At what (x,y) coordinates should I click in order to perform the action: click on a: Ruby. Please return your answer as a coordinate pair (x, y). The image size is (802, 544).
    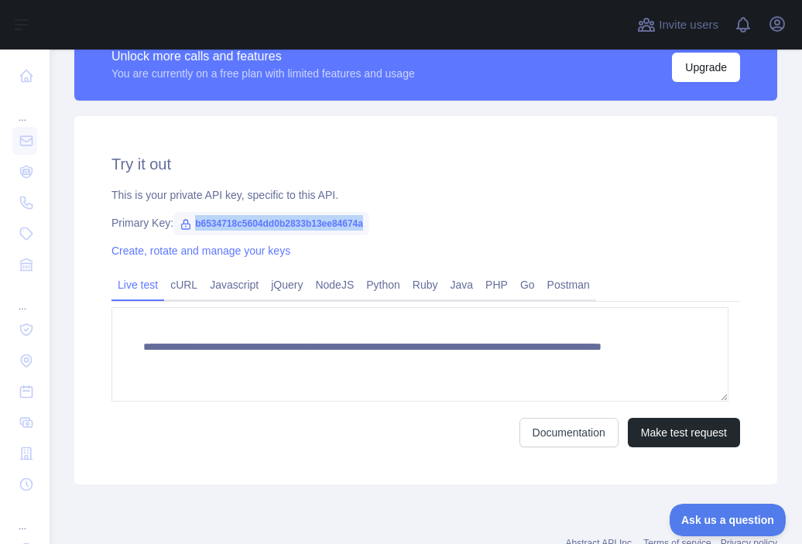
    Looking at the image, I should click on (425, 285).